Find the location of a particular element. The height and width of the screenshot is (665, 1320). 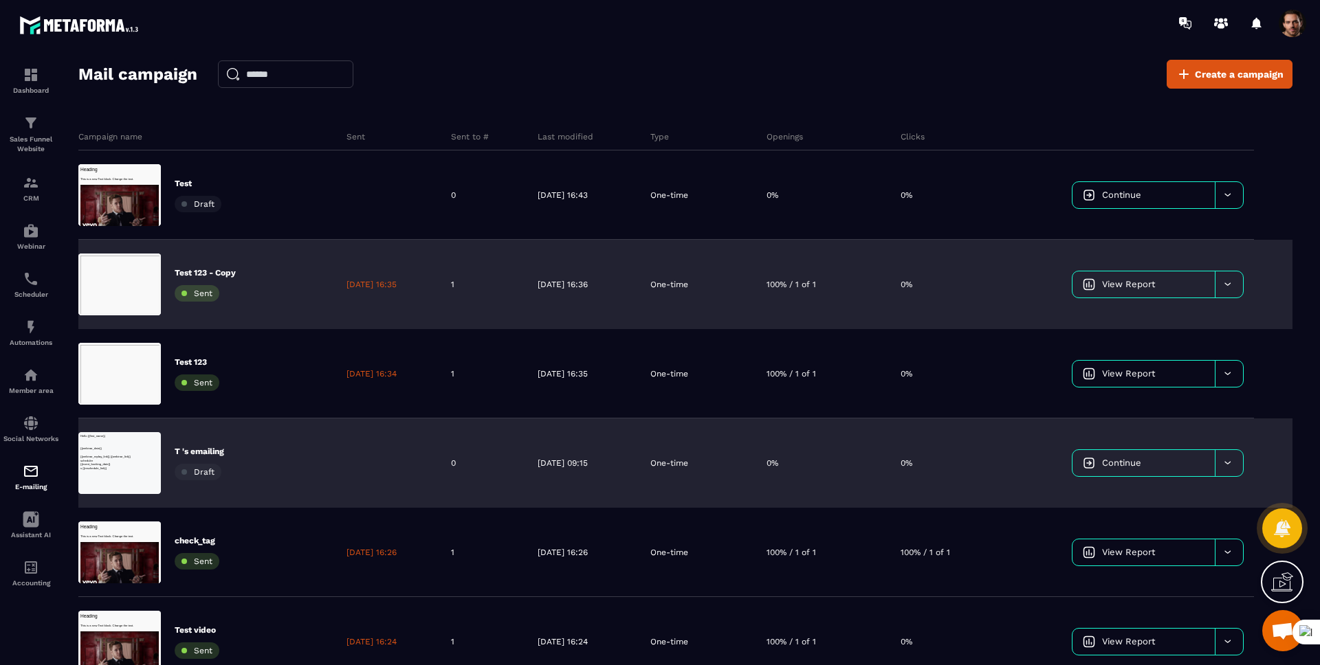

h2: Mail campaign is located at coordinates (137, 74).